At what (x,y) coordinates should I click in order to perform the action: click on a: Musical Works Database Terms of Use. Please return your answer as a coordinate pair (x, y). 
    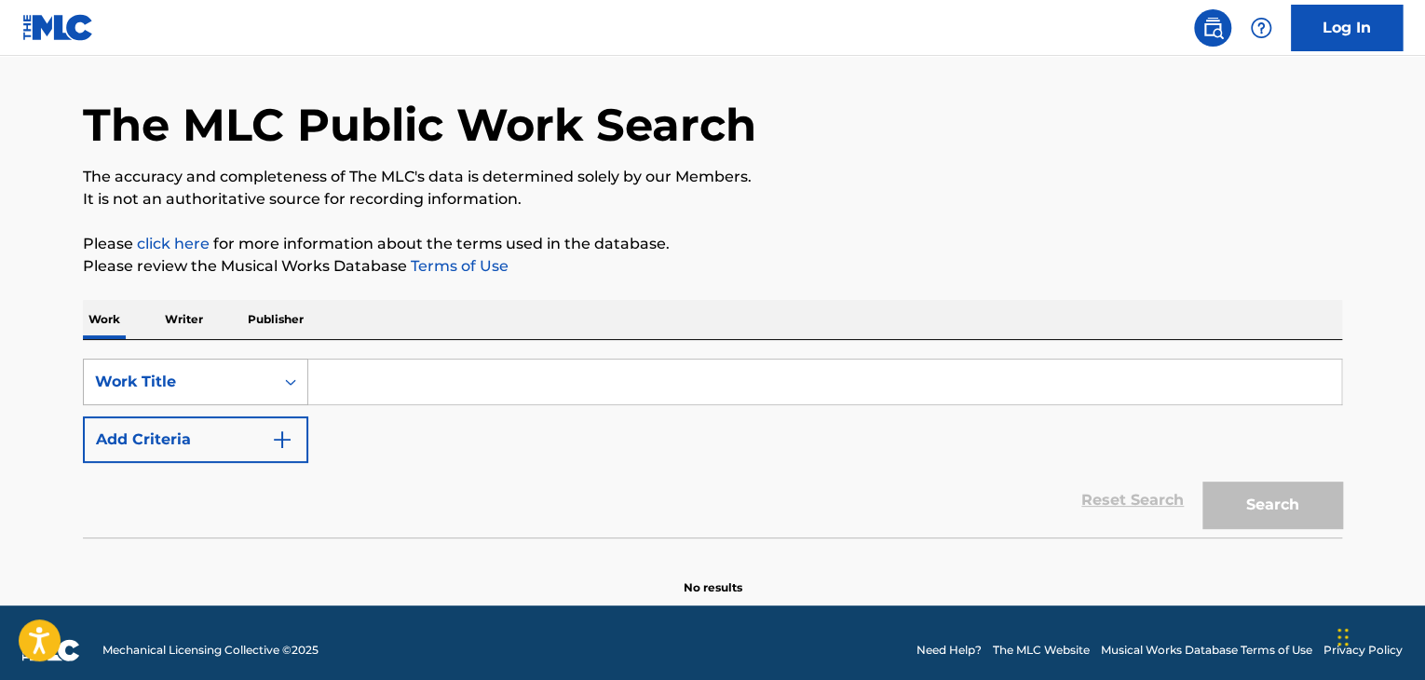
    Looking at the image, I should click on (1207, 650).